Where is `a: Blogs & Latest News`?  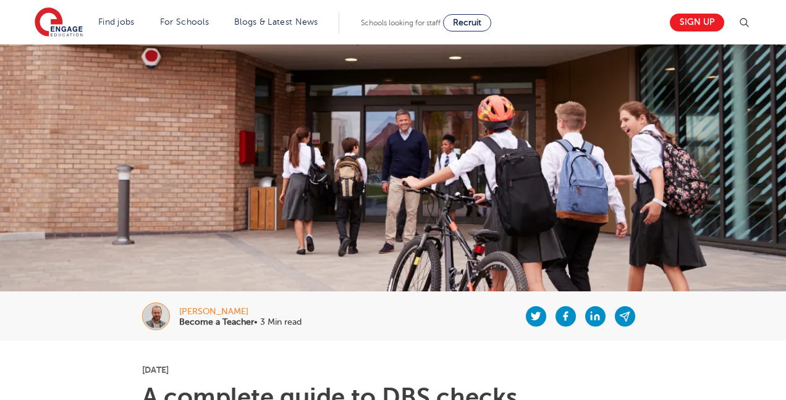 a: Blogs & Latest News is located at coordinates (276, 22).